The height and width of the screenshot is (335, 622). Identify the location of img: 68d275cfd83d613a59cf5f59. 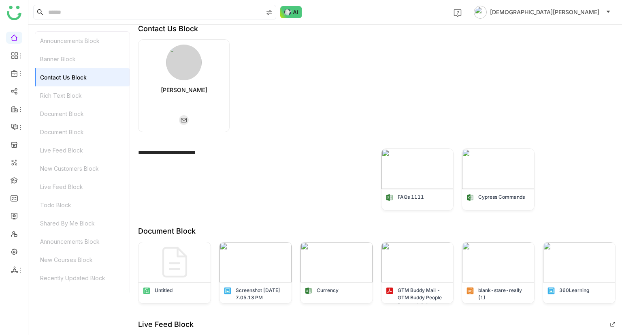
(418, 169).